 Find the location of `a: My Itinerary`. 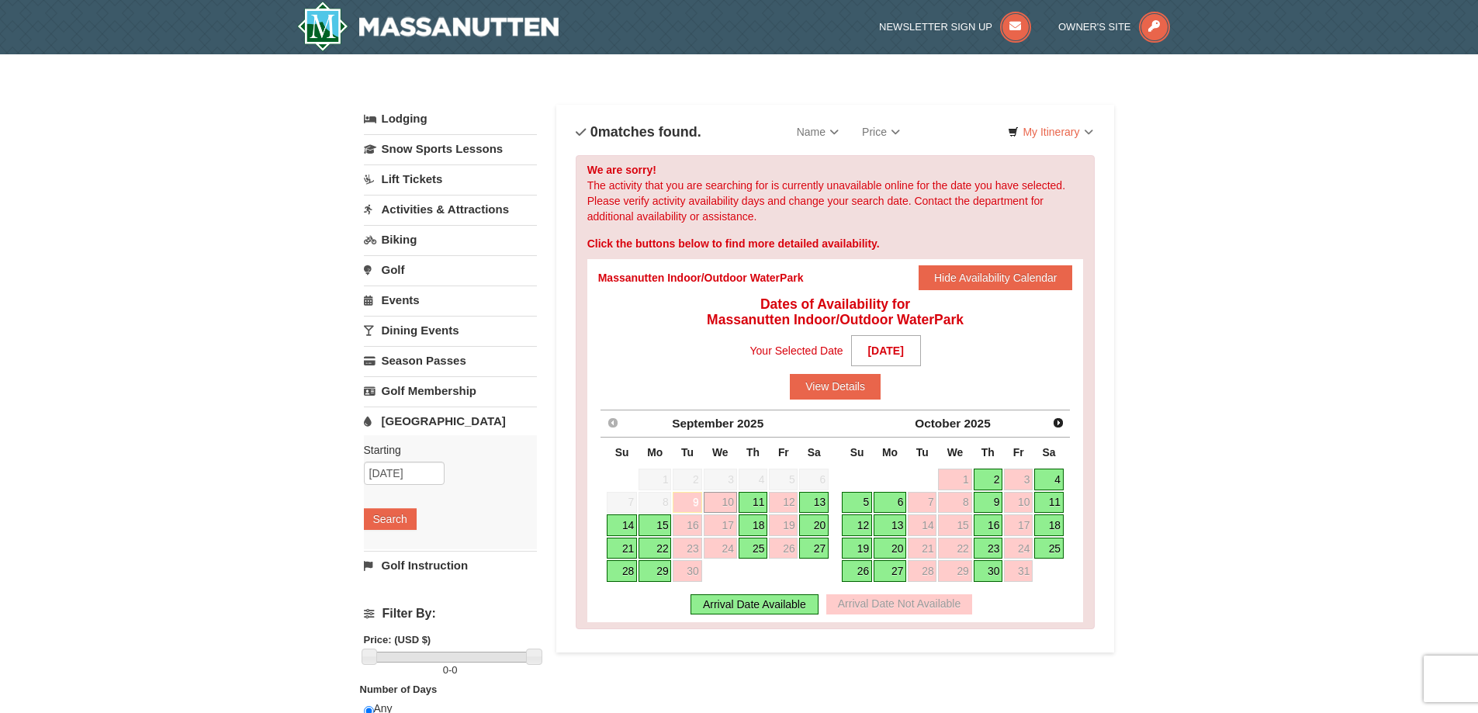

a: My Itinerary is located at coordinates (1050, 132).